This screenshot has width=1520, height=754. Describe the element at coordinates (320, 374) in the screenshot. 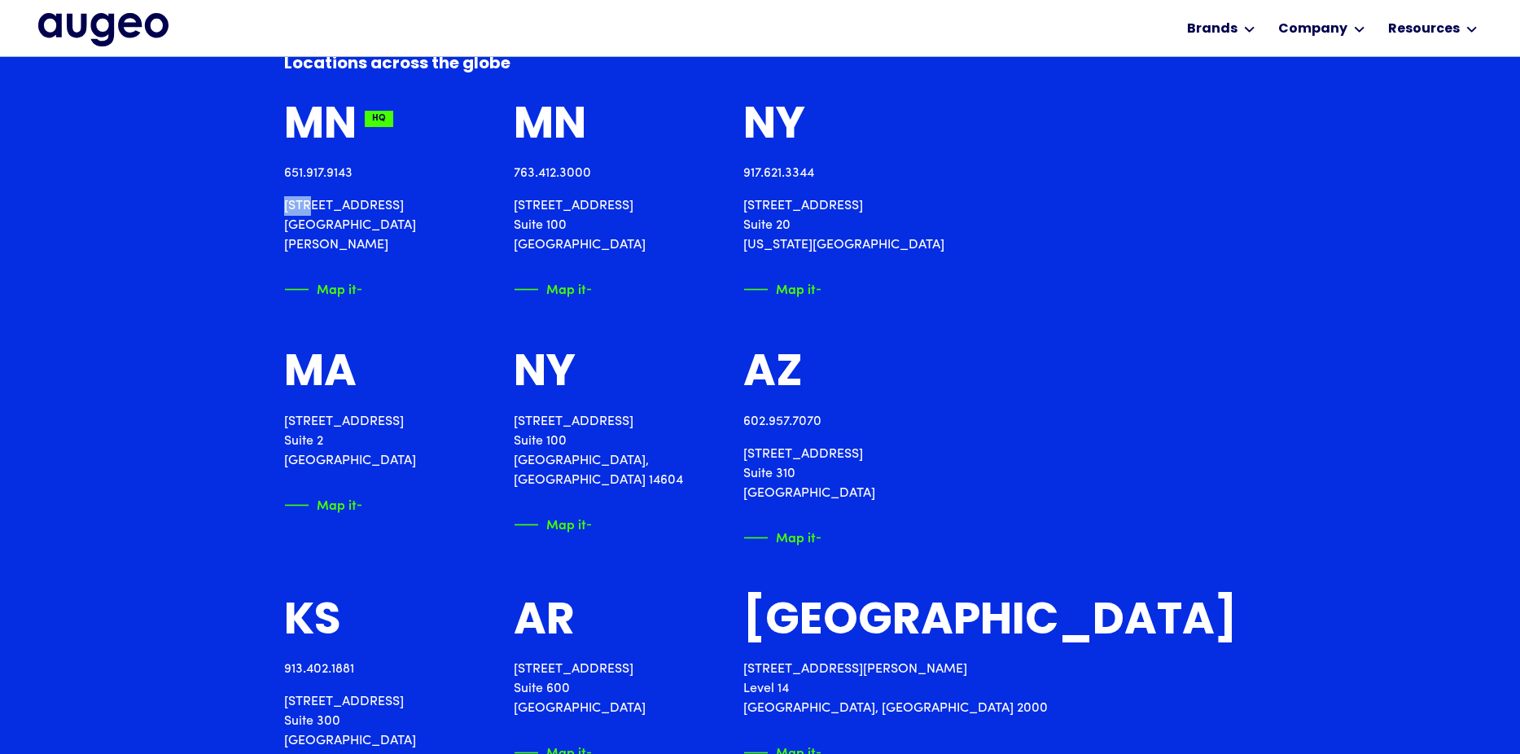

I see `div: MA` at that location.